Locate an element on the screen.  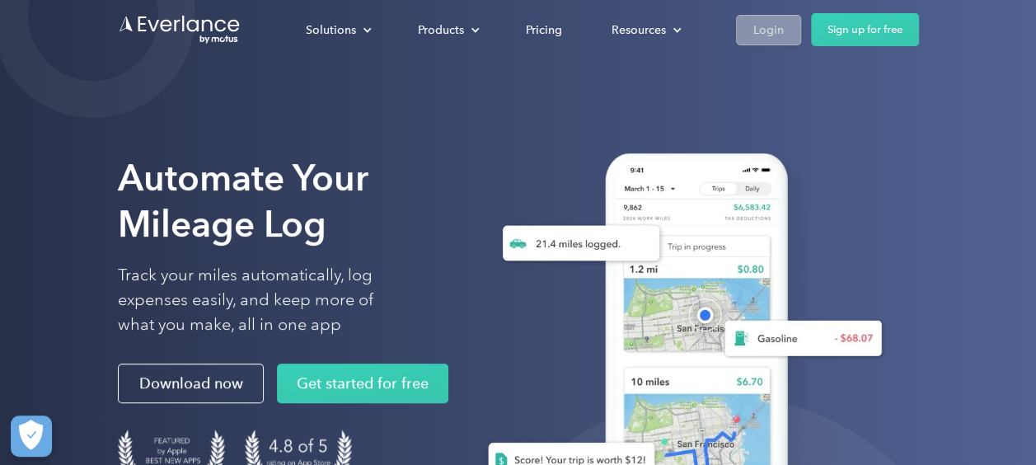
p: Track your miles automatically, log expenses easily, and keep more of what you make, all in one app is located at coordinates (264, 300).